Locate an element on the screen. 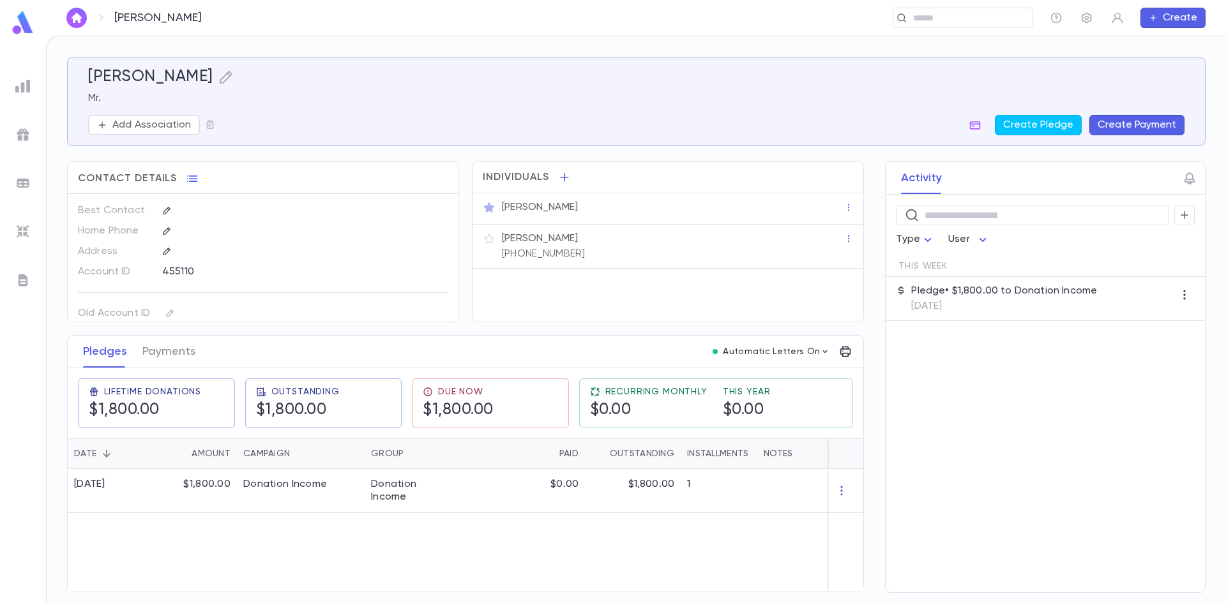 This screenshot has height=603, width=1226. span: This Year is located at coordinates (746, 392).